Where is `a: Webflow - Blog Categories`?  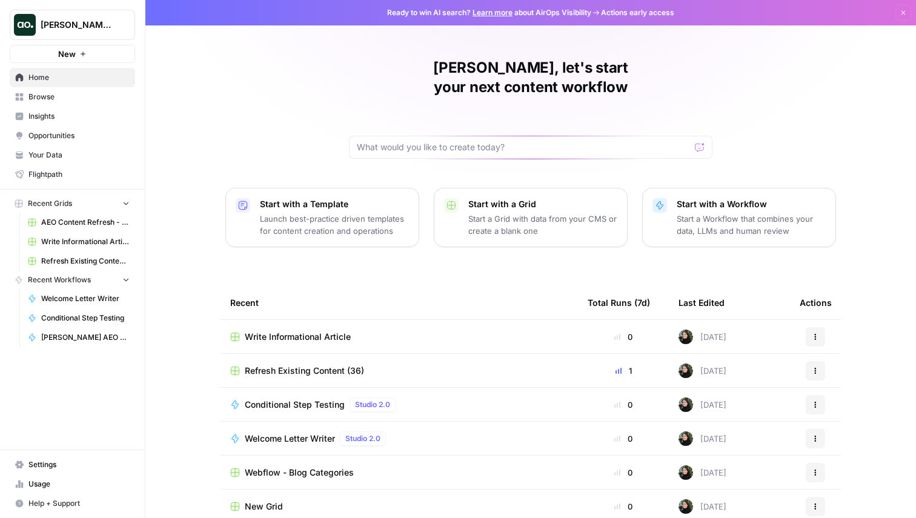
a: Webflow - Blog Categories is located at coordinates (399, 472).